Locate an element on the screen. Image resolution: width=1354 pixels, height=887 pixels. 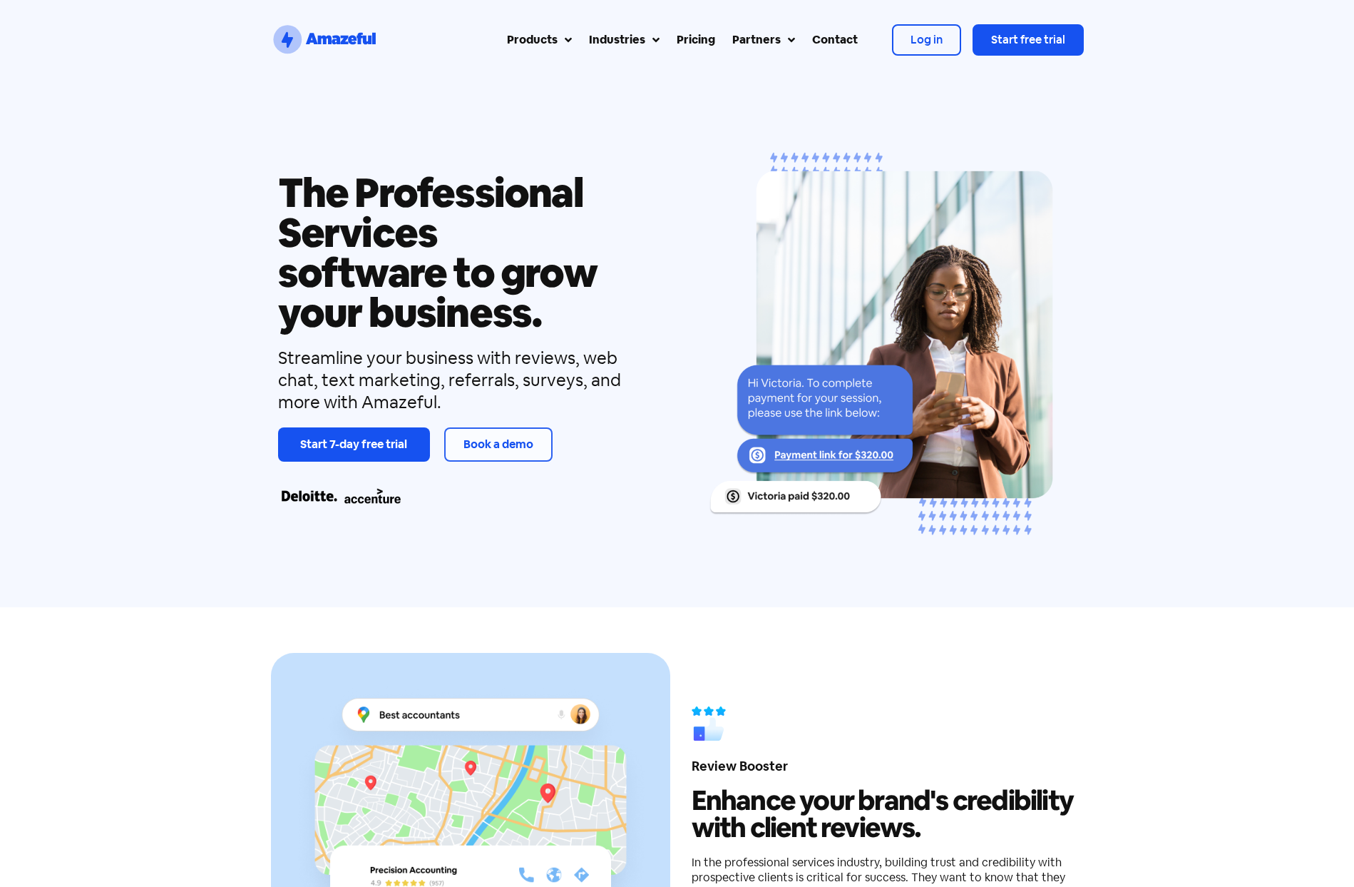
a: Start free trial is located at coordinates (1028, 40).